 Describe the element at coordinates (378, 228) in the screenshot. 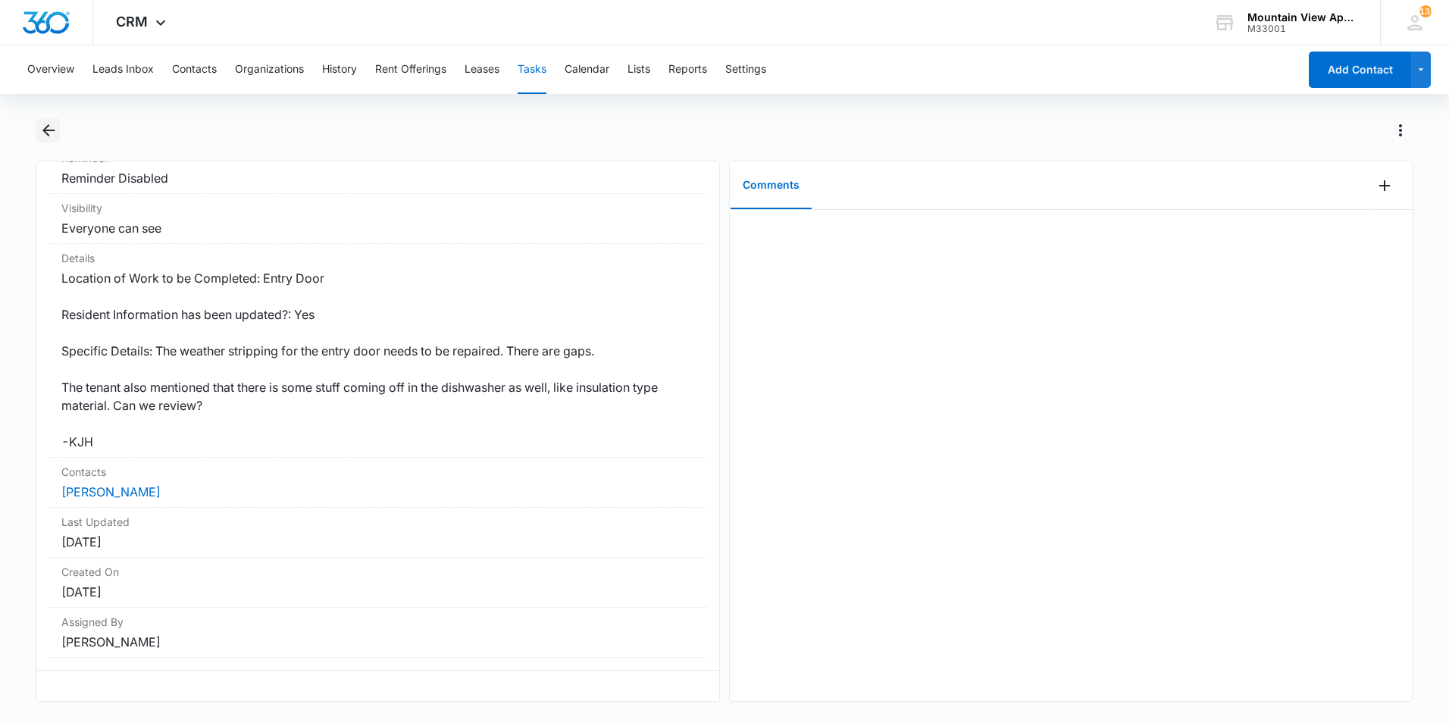

I see `dd: Everyone can see` at that location.